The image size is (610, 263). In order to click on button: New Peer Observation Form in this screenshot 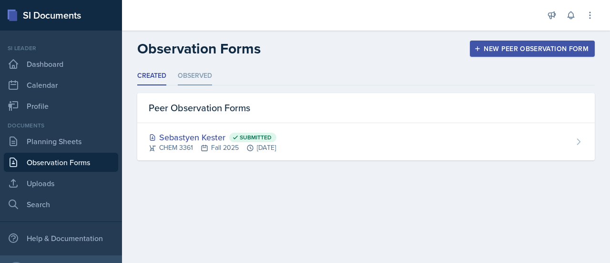, I will do `click(532, 49)`.